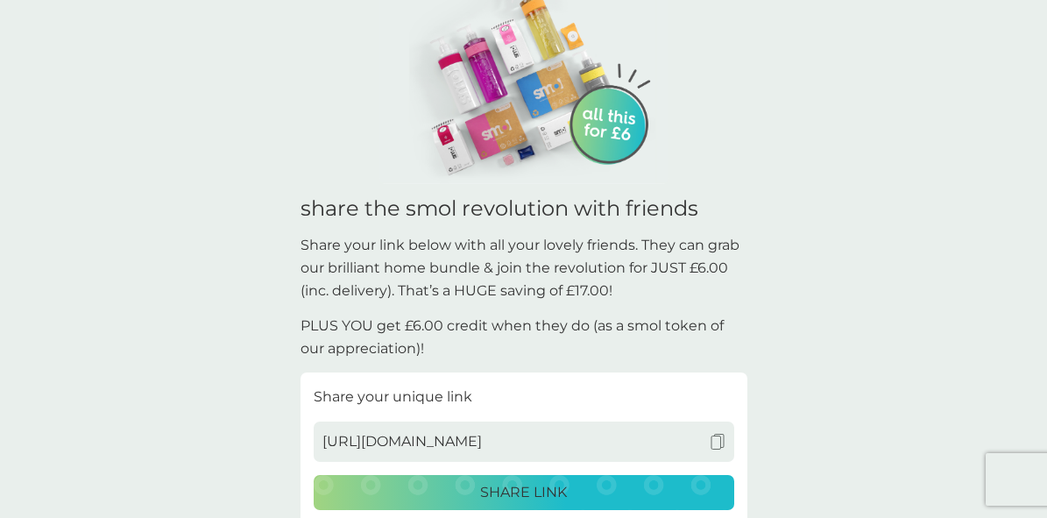 The image size is (1047, 518). I want to click on p: PLUS YOU get £6.00 credit when they do (as a smol token of our appreciation)!, so click(524, 336).